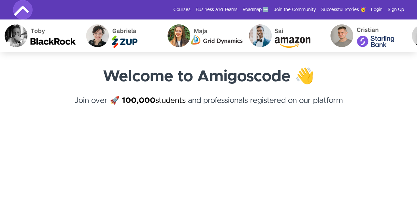  What do you see at coordinates (395, 10) in the screenshot?
I see `a: Sign Up` at bounding box center [395, 10].